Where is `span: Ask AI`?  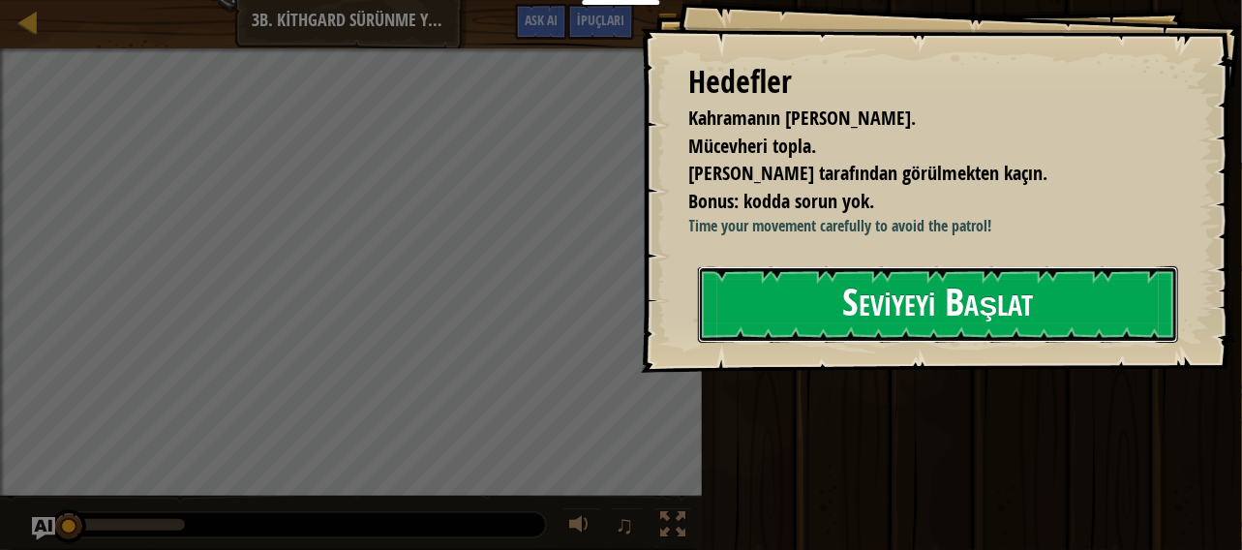 span: Ask AI is located at coordinates (541, 19).